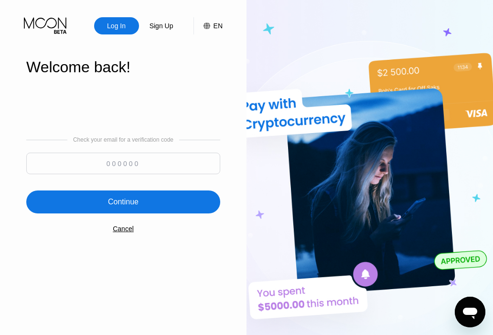 This screenshot has width=493, height=335. What do you see at coordinates (123, 140) in the screenshot?
I see `div: Check your email for a verification code` at bounding box center [123, 140].